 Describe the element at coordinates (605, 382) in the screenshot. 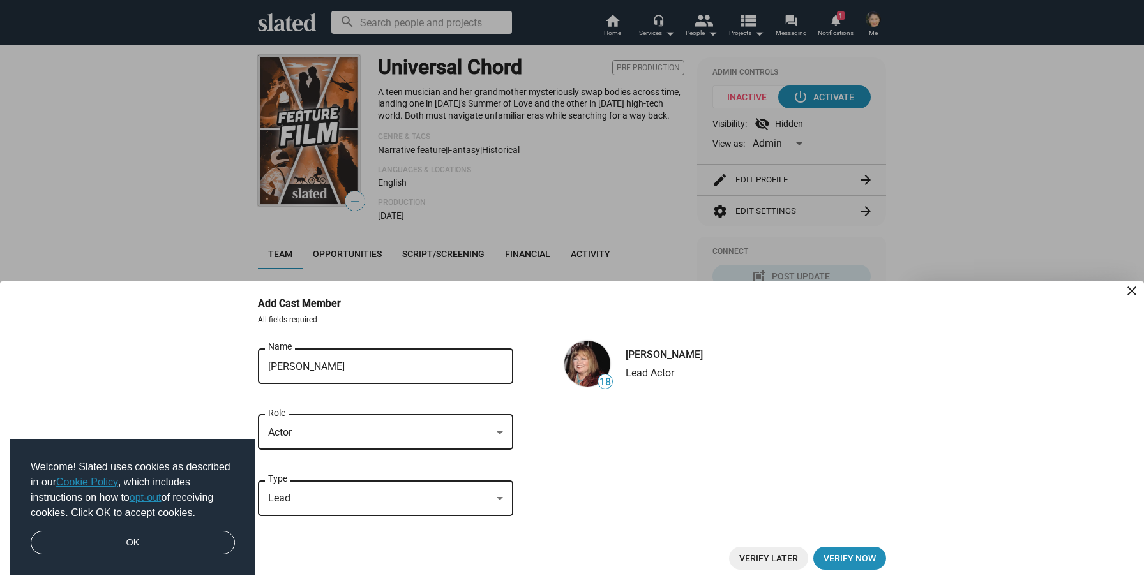

I see `span: 18` at that location.